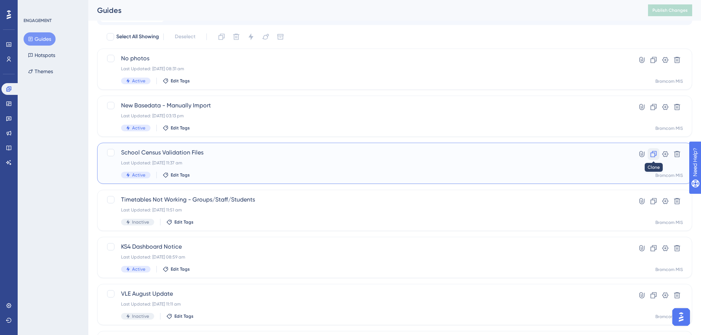 This screenshot has width=701, height=335. Describe the element at coordinates (670, 10) in the screenshot. I see `button: Publish Changes` at that location.